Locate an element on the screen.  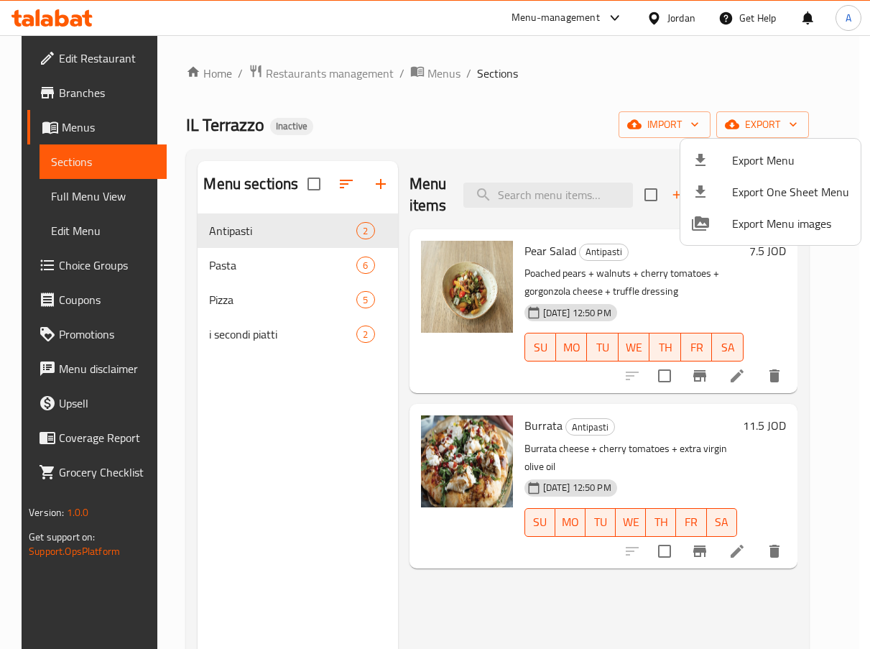
span: Export Menu images is located at coordinates (790, 223).